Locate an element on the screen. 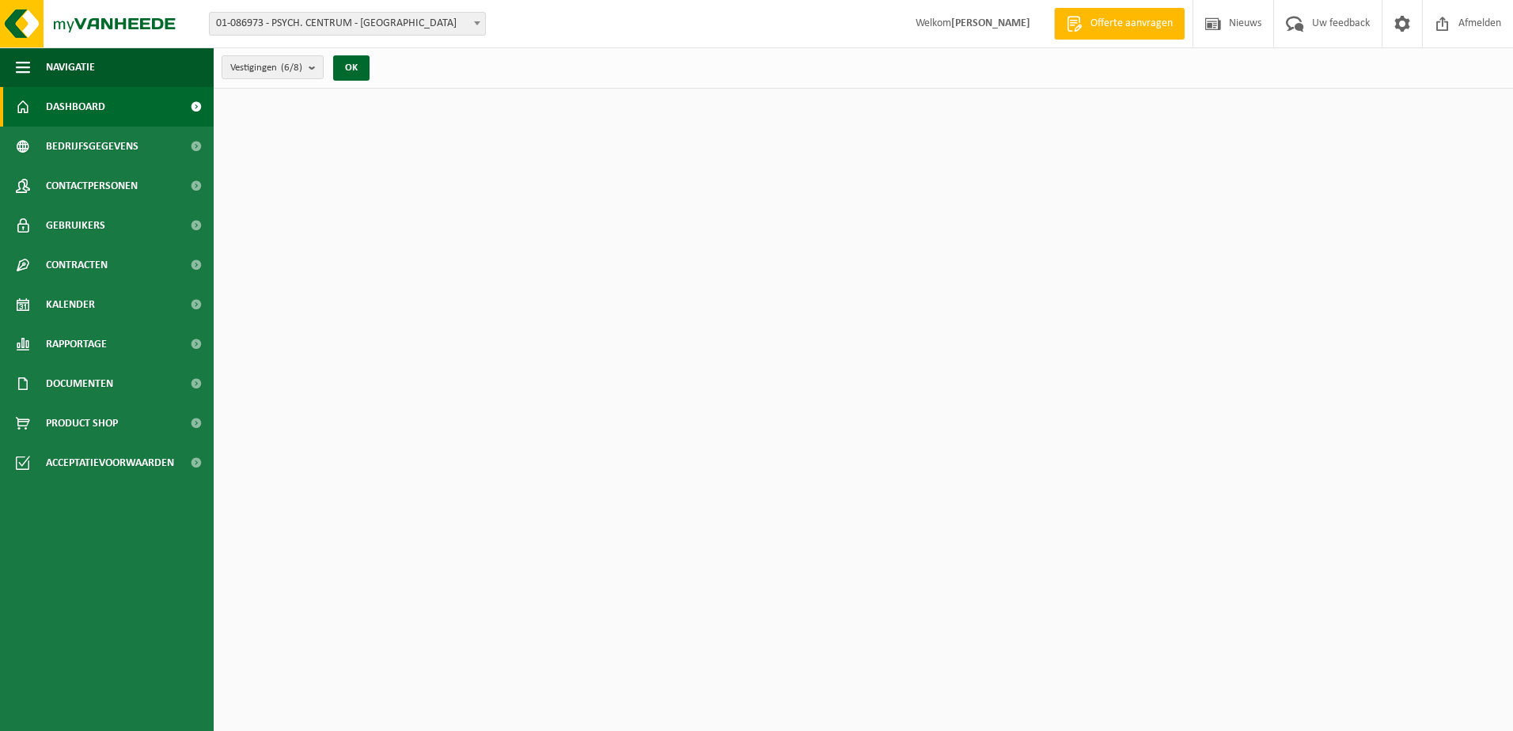 The width and height of the screenshot is (1513, 731). span: Product Shop is located at coordinates (82, 423).